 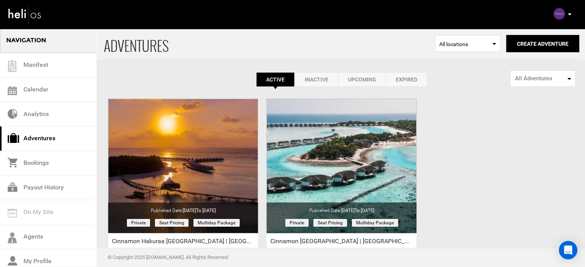 I want to click on img: on_my_site.svg, so click(x=12, y=213).